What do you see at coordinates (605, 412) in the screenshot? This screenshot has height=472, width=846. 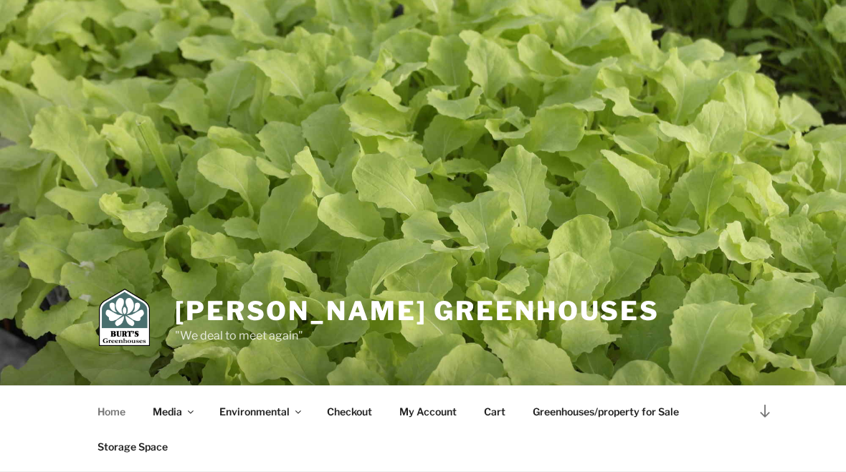 I see `a: Greenhouses/property for Sale` at bounding box center [605, 412].